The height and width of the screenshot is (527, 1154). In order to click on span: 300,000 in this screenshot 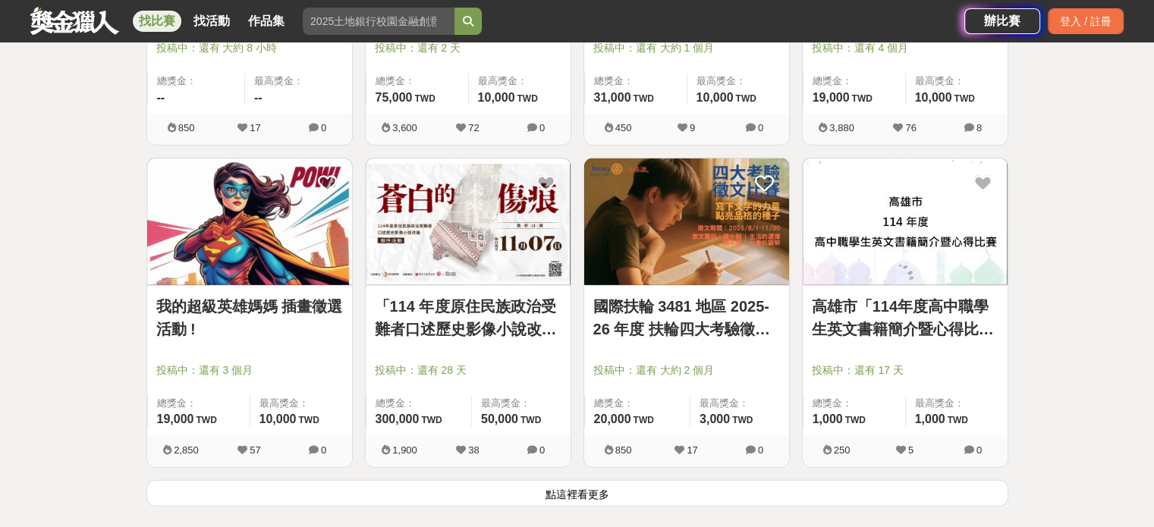, I will do `click(398, 419)`.